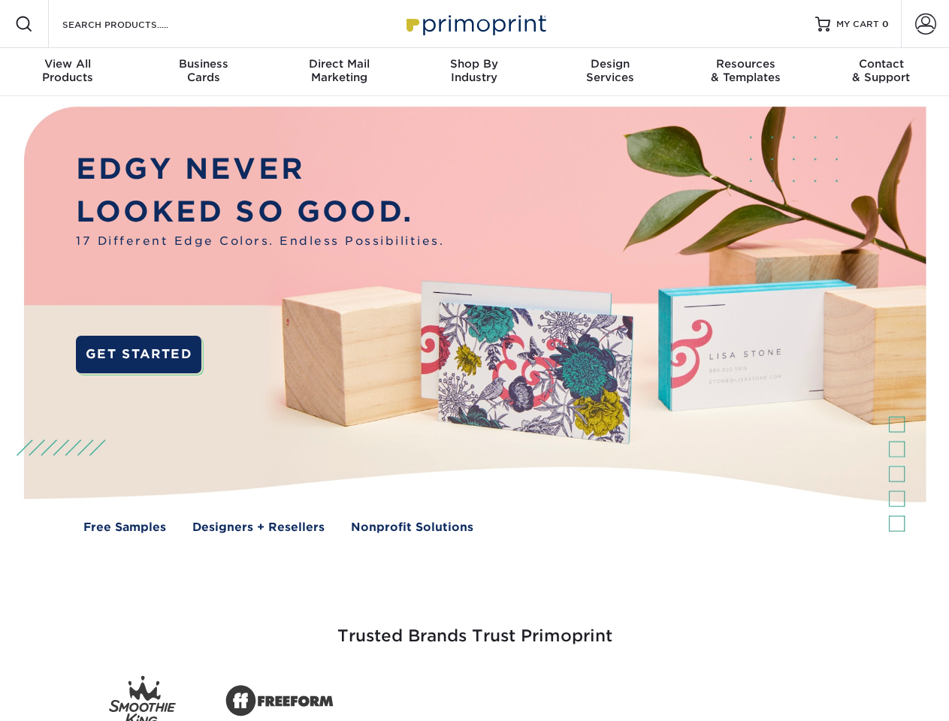  I want to click on img: Goodwill, so click(812, 701).